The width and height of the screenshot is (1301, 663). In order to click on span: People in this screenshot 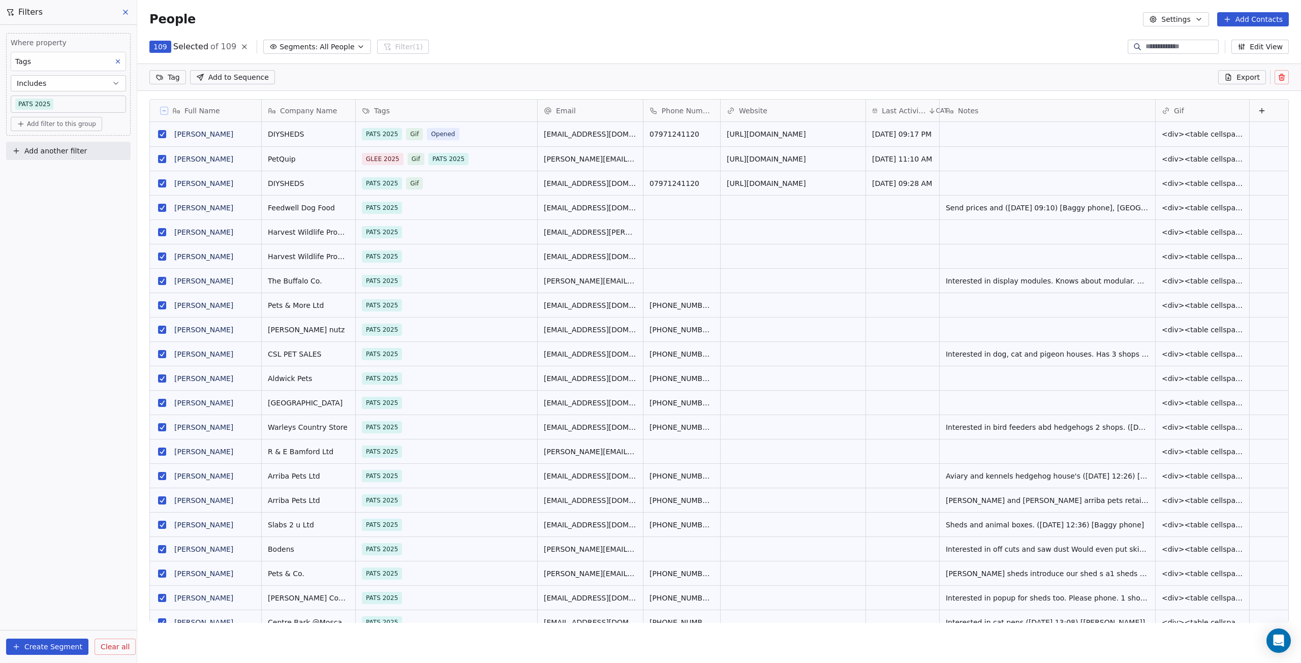, I will do `click(172, 19)`.